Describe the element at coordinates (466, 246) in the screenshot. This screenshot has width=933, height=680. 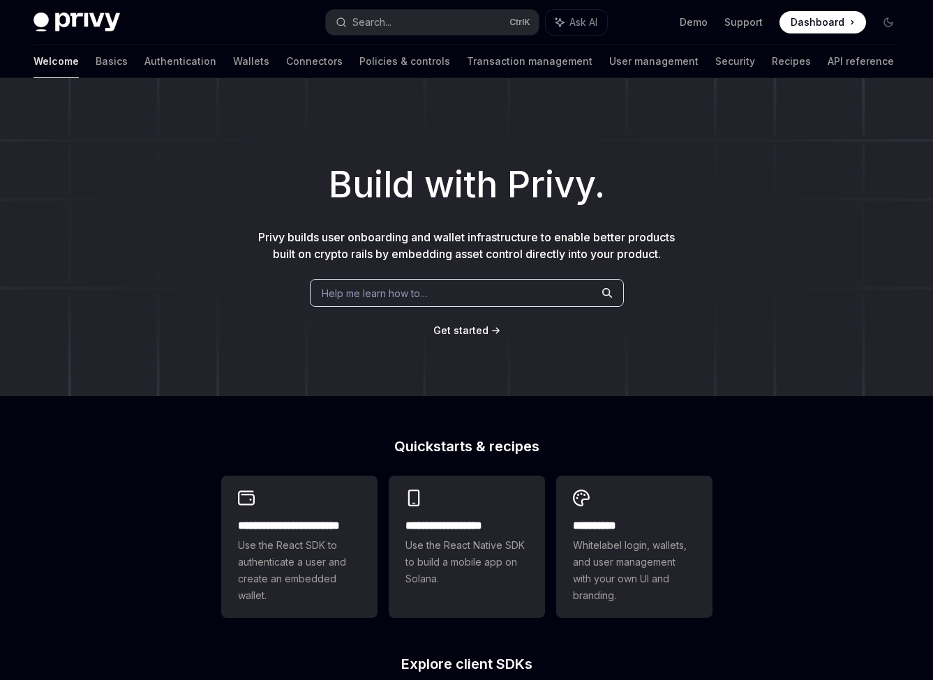
I see `span: Privy builds user onboarding and wallet infrastructure to enable better products built on crypto ...` at that location.